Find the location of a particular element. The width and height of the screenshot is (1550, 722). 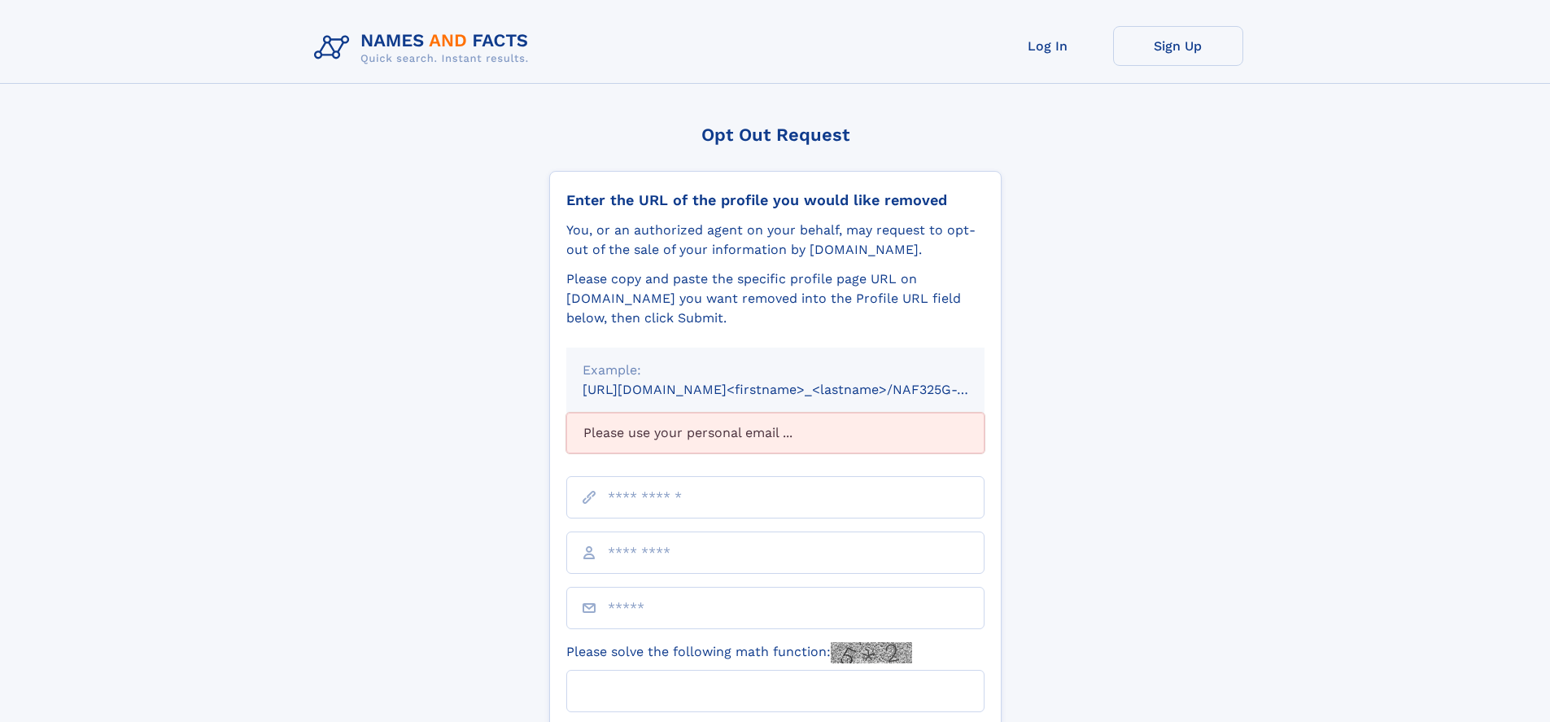

label: Please solve the following math function: is located at coordinates (739, 653).